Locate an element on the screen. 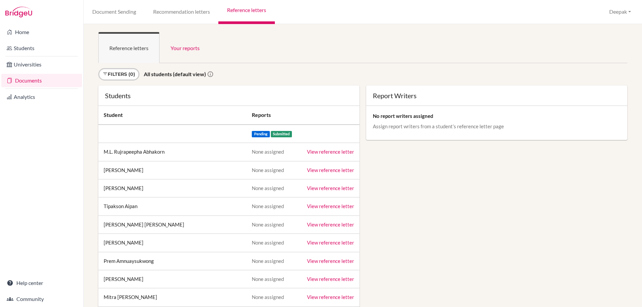 The image size is (642, 307). td: Tipakson Aipan is located at coordinates (172, 207).